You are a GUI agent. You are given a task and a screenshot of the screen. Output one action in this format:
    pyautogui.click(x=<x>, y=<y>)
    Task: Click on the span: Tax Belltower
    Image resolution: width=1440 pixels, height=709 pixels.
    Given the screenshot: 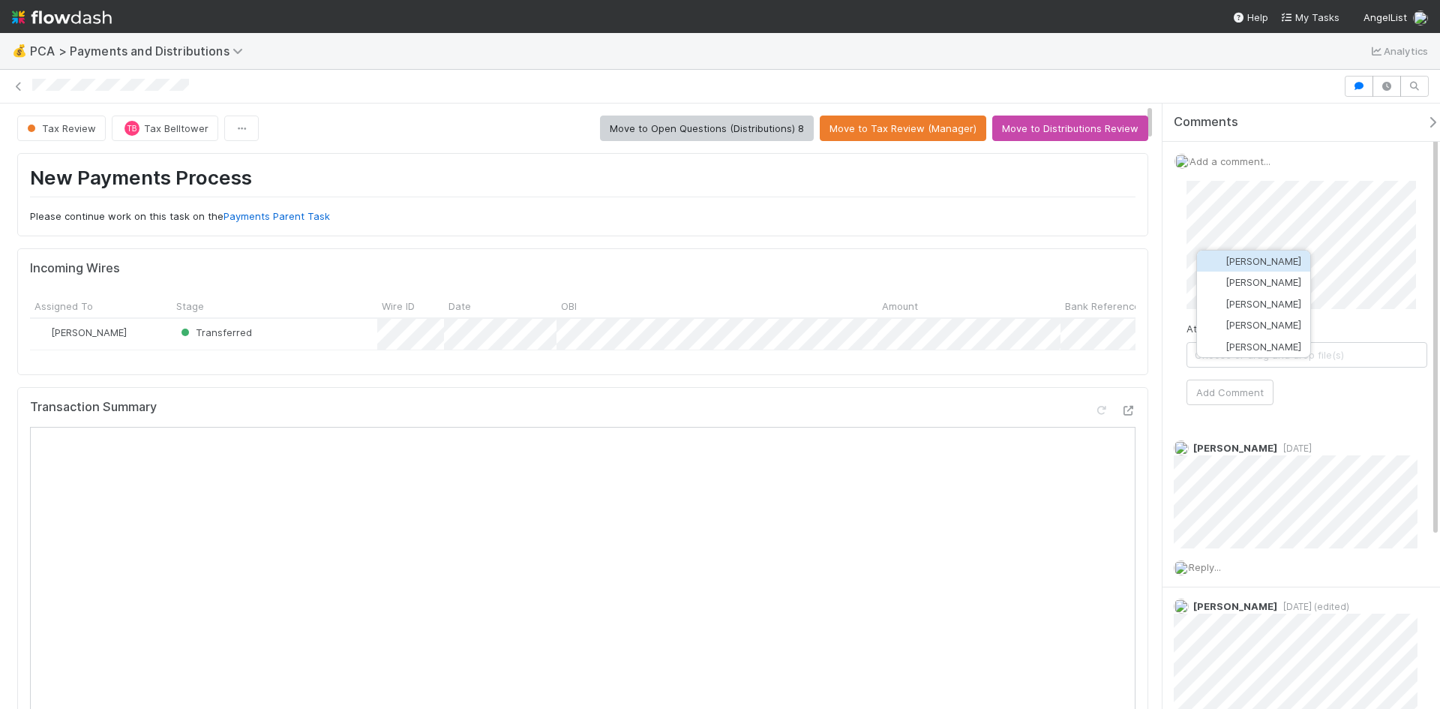 What is the action you would take?
    pyautogui.click(x=176, y=128)
    